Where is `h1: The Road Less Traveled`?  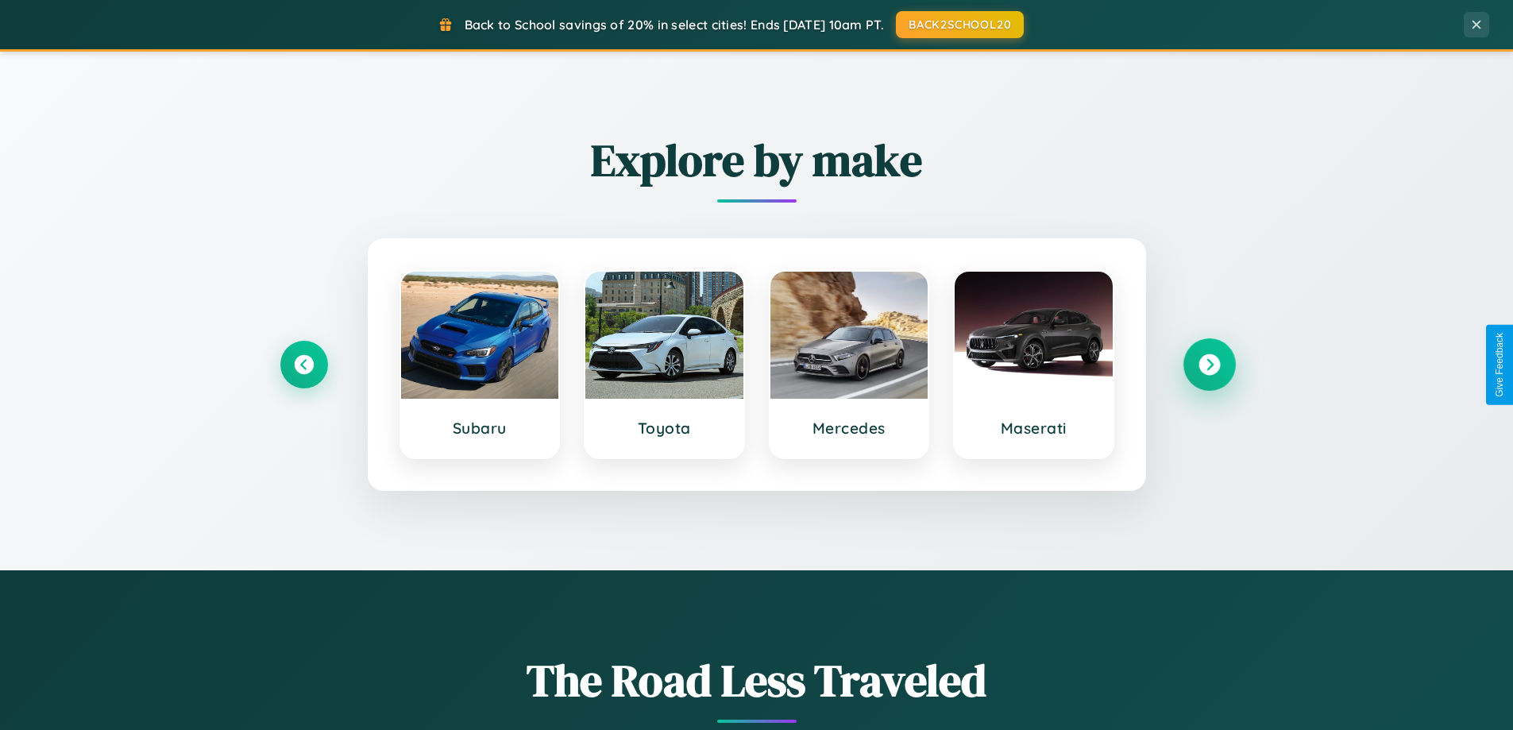
h1: The Road Less Traveled is located at coordinates (757, 680).